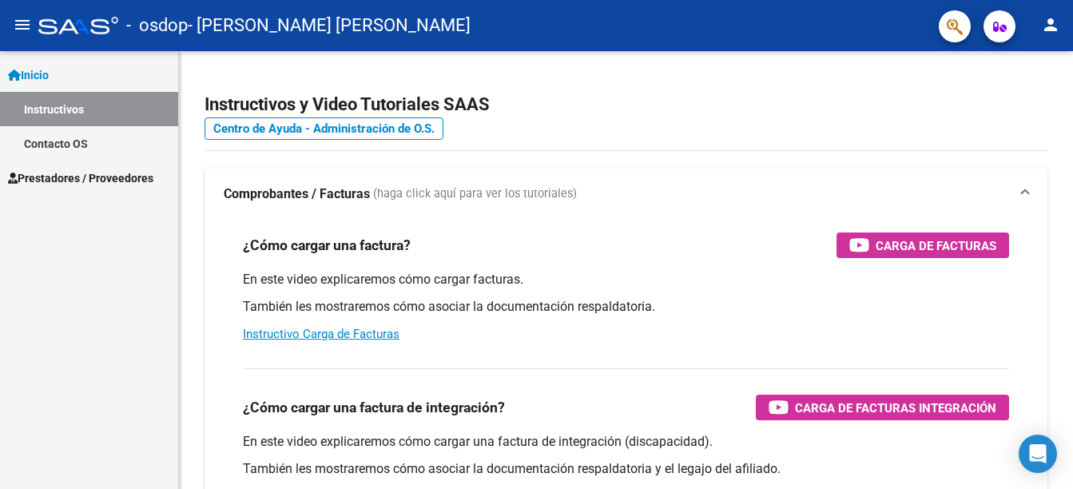 Image resolution: width=1073 pixels, height=489 pixels. What do you see at coordinates (374, 407) in the screenshot?
I see `h3: ¿Cómo cargar una factura de integración?` at bounding box center [374, 407].